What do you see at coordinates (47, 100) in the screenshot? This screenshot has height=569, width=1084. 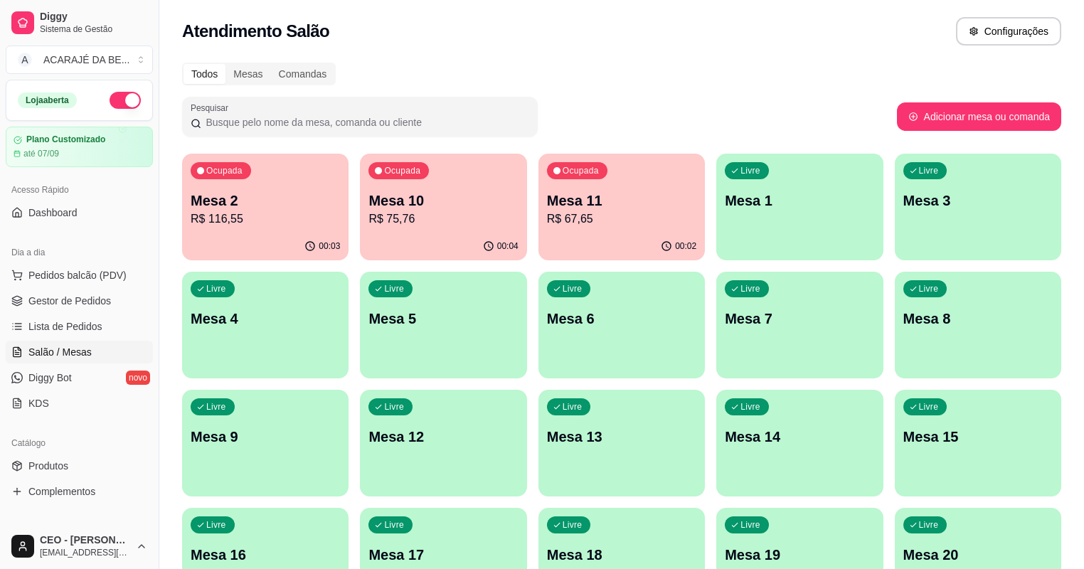 I see `div: Loja aberta` at bounding box center [47, 100].